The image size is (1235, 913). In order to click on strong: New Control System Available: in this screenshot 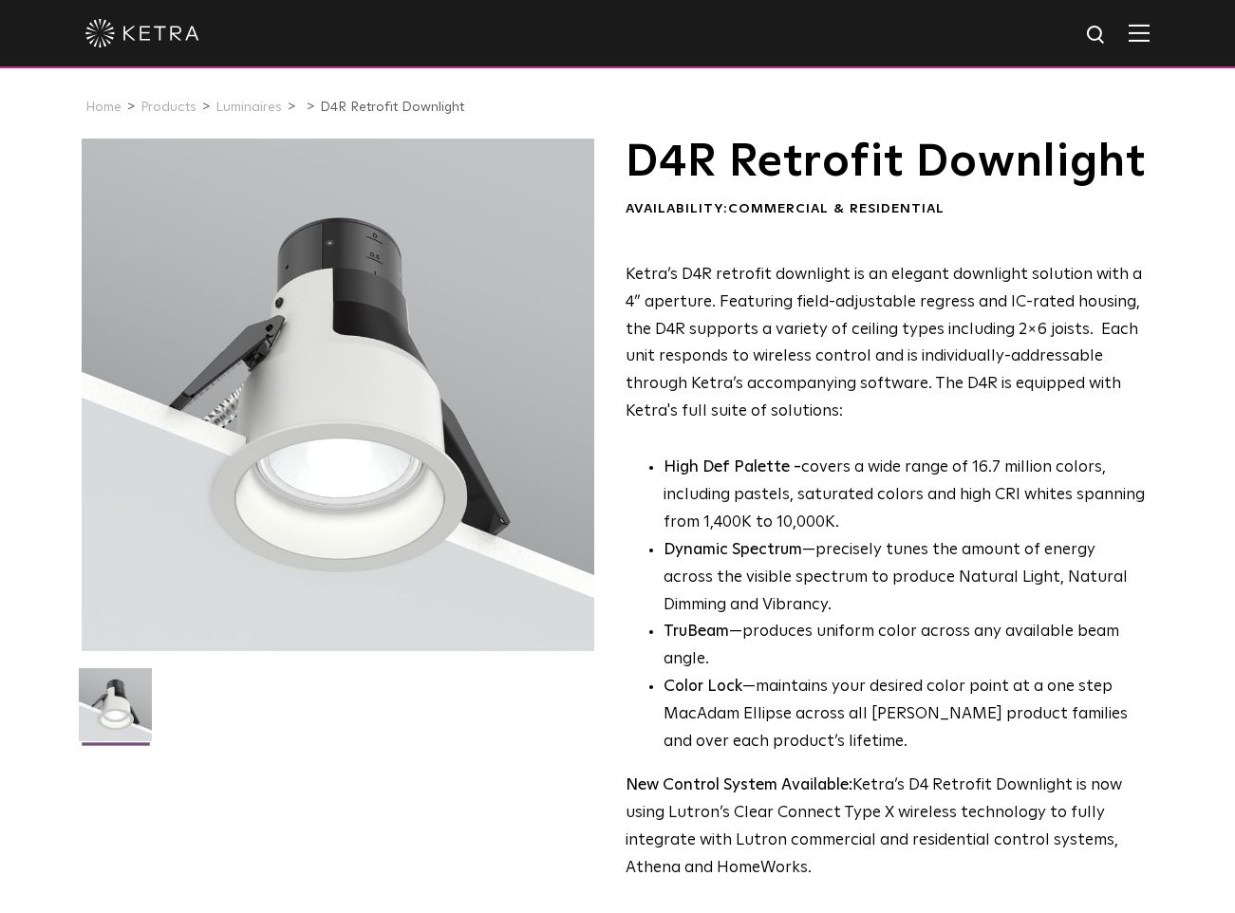, I will do `click(739, 785)`.